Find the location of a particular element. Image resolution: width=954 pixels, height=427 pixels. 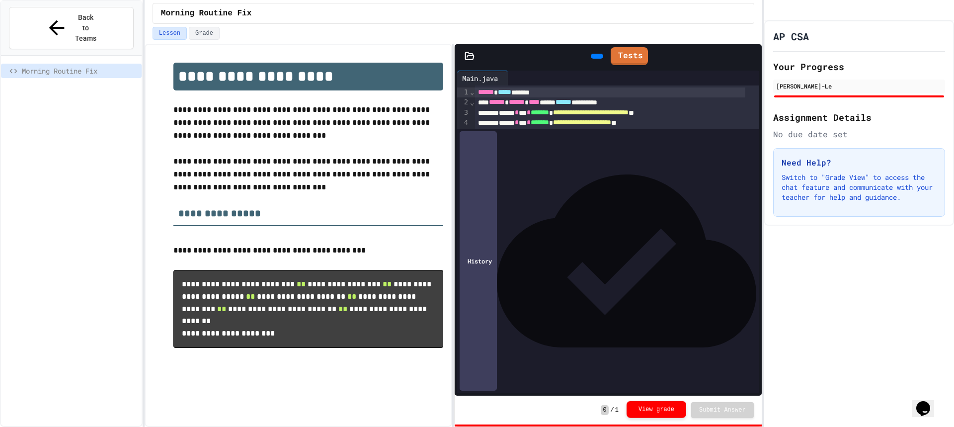

div: History is located at coordinates (478, 261).